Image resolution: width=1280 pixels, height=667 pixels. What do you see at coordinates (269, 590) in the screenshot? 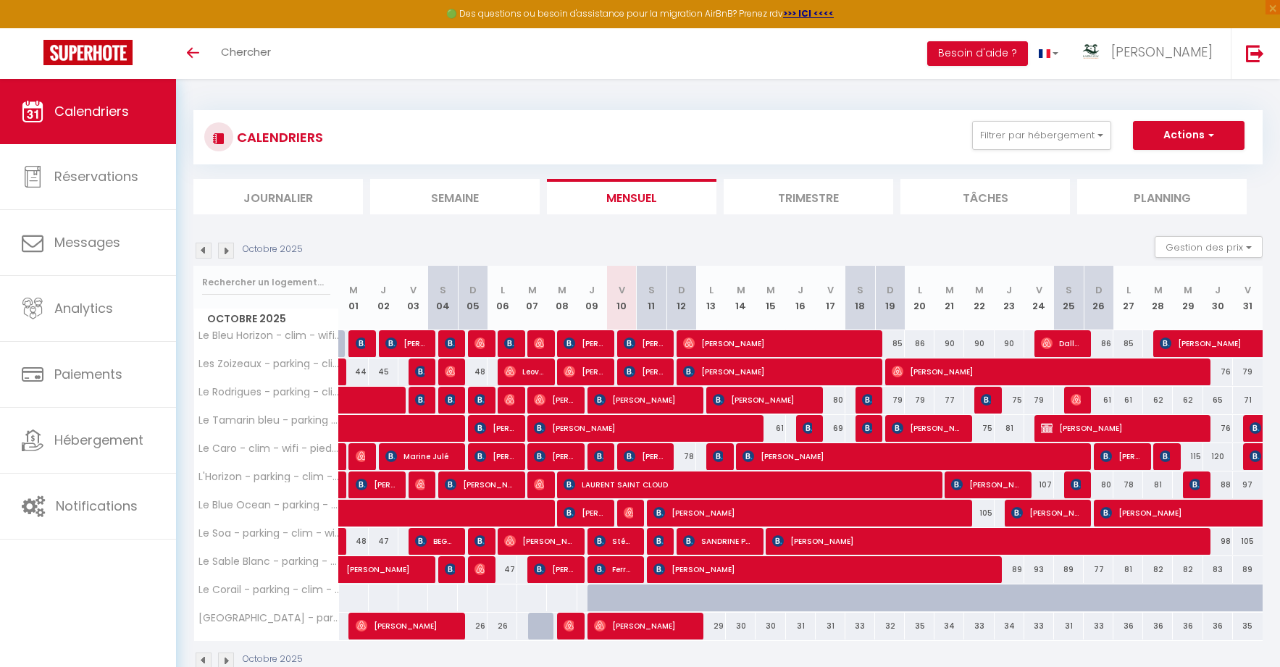
I see `span: Le Corail - parking - clim - wifi - plages` at bounding box center [269, 590].